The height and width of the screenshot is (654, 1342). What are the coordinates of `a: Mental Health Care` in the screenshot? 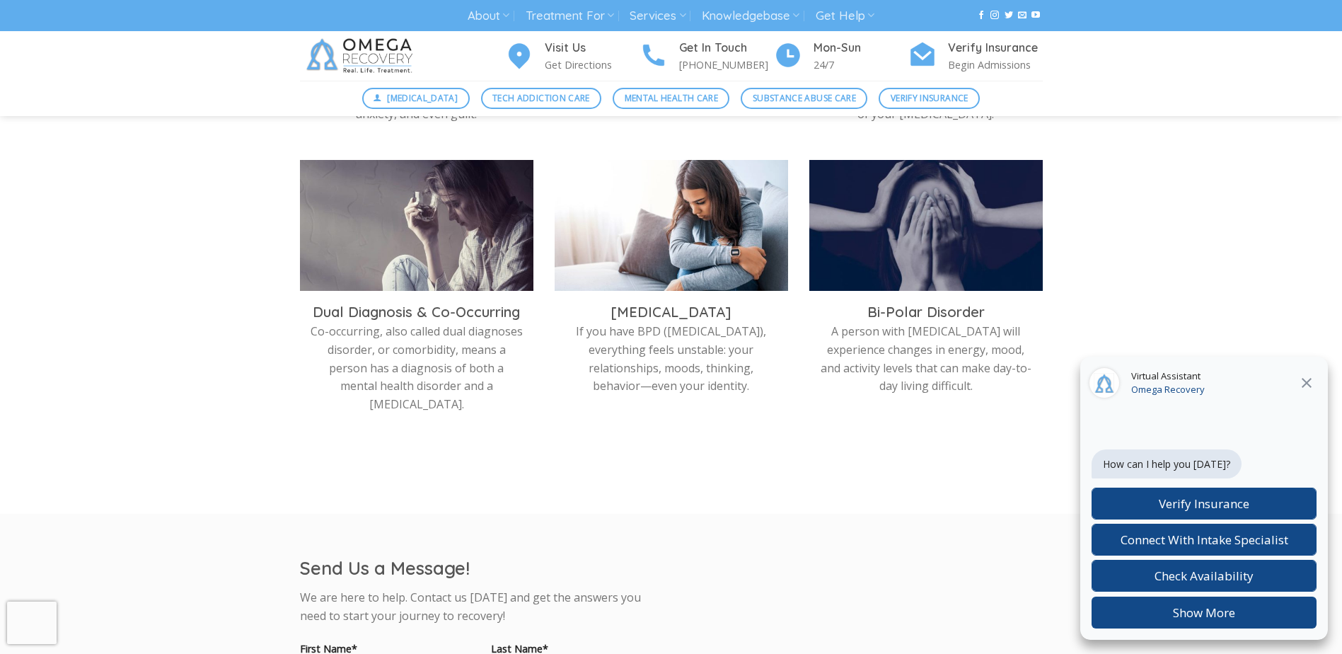 It's located at (671, 98).